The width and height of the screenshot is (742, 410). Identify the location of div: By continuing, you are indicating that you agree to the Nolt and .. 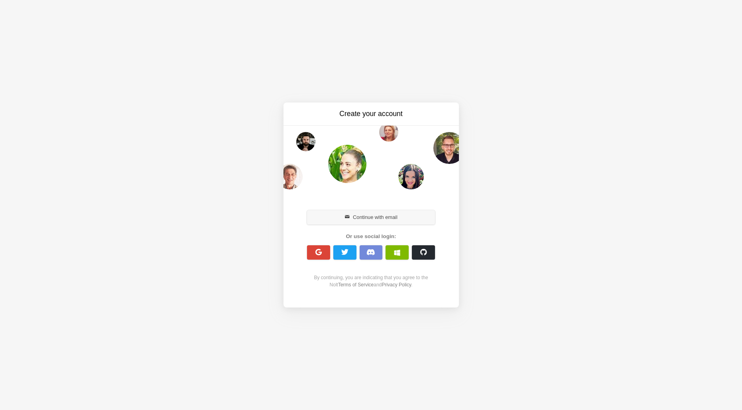
(371, 281).